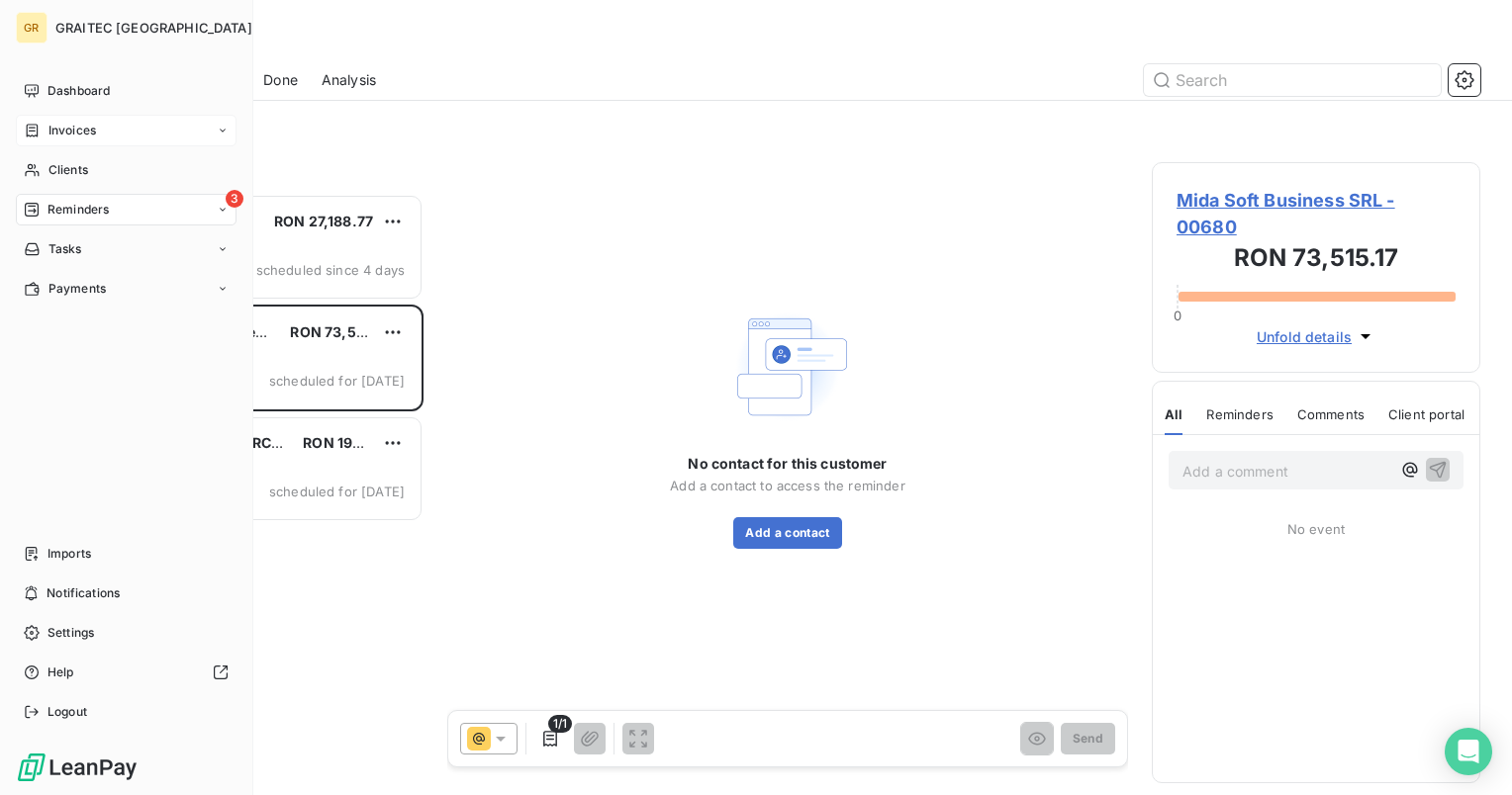 The width and height of the screenshot is (1512, 795). I want to click on span: Unfold details, so click(1304, 337).